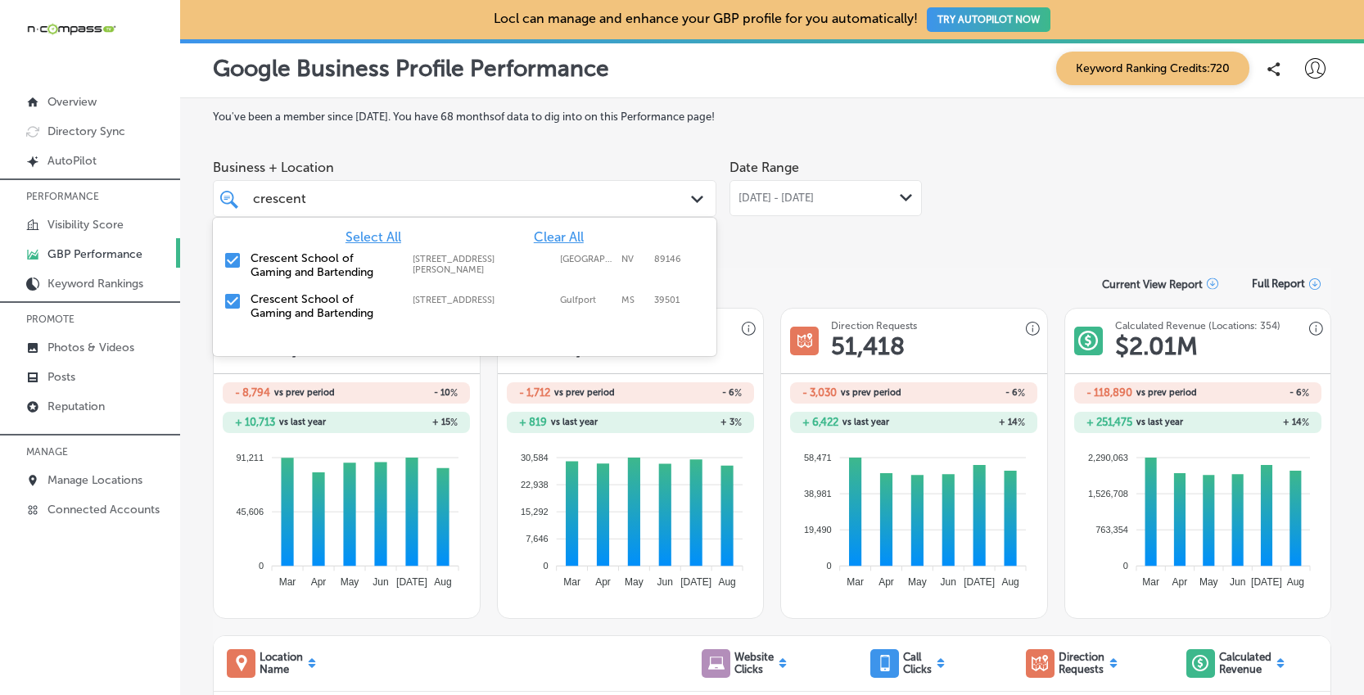 The width and height of the screenshot is (1364, 695). What do you see at coordinates (402, 423) in the screenshot?
I see `h2: + 15` at bounding box center [402, 423].